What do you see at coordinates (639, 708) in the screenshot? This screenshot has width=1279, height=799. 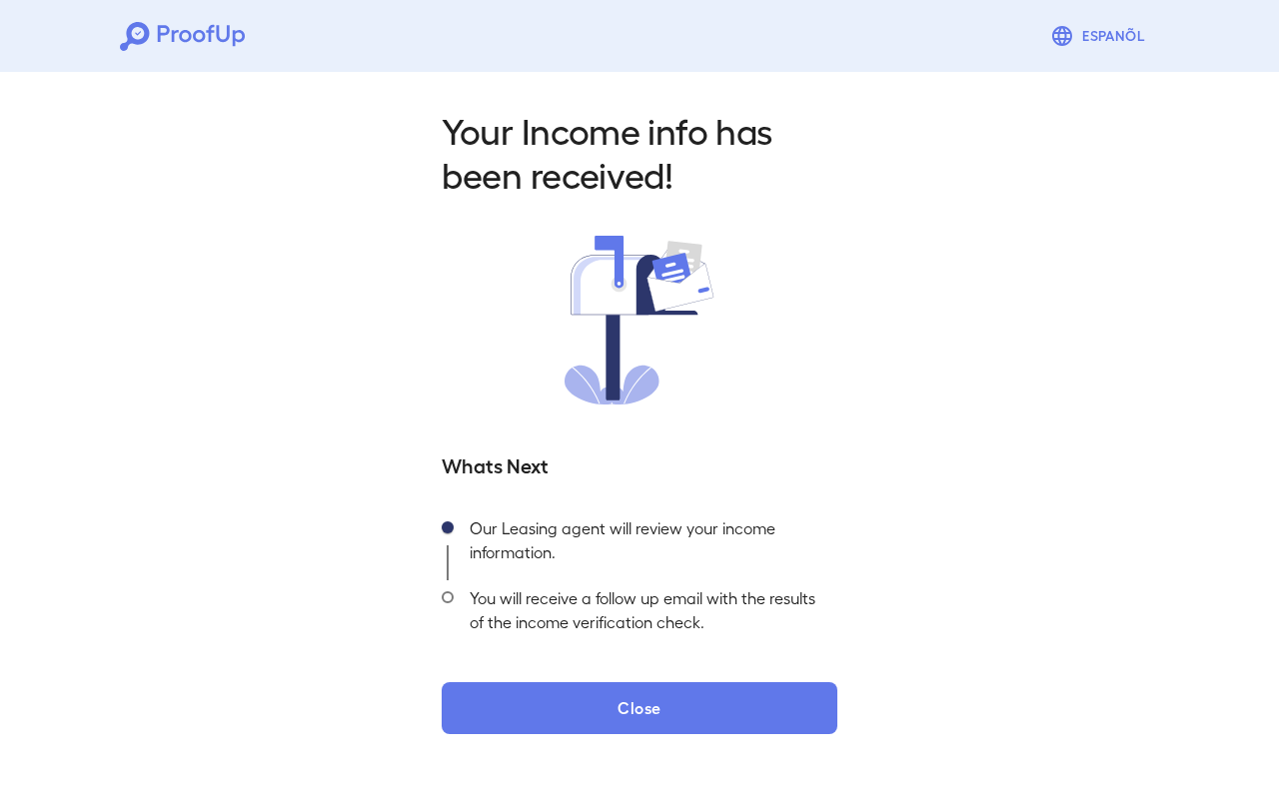 I see `button: Close` at bounding box center [639, 708].